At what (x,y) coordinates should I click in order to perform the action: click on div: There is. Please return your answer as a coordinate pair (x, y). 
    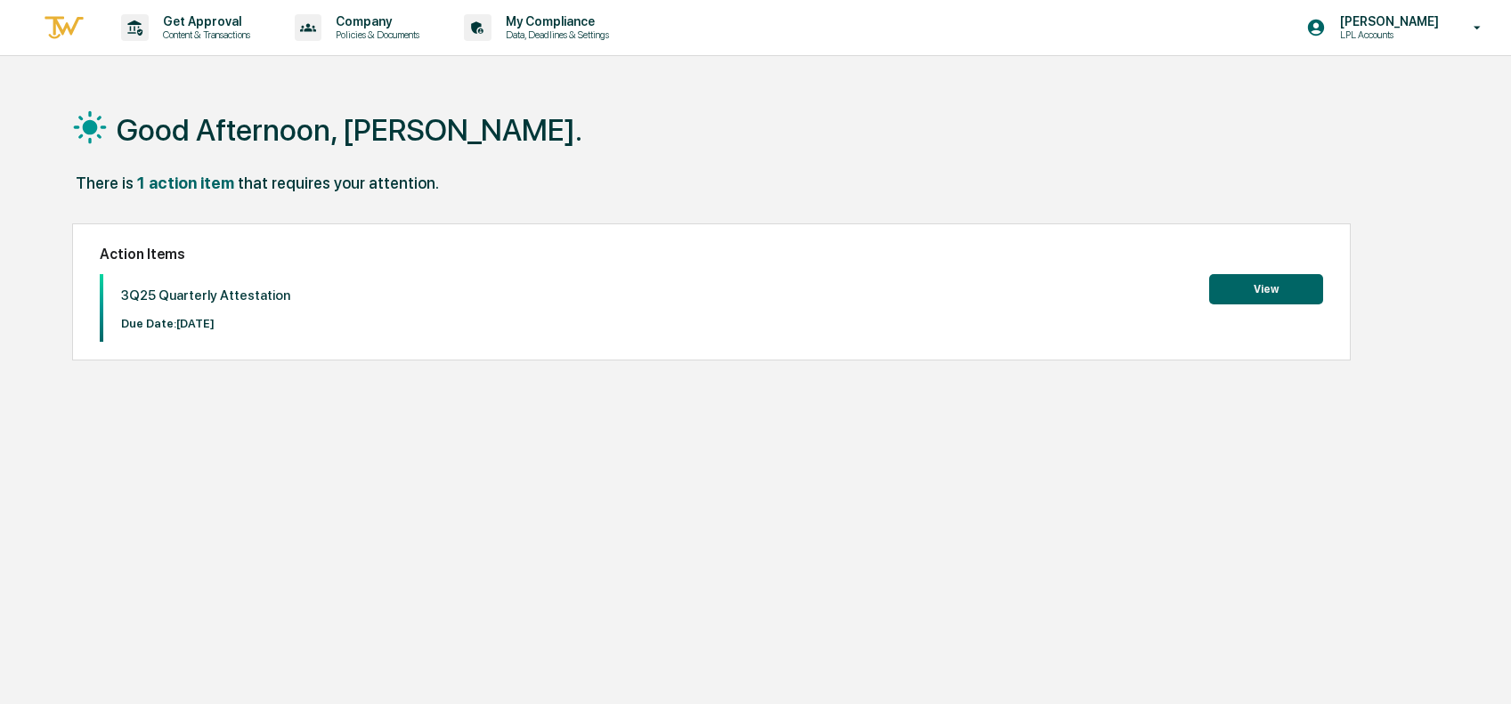
    Looking at the image, I should click on (104, 182).